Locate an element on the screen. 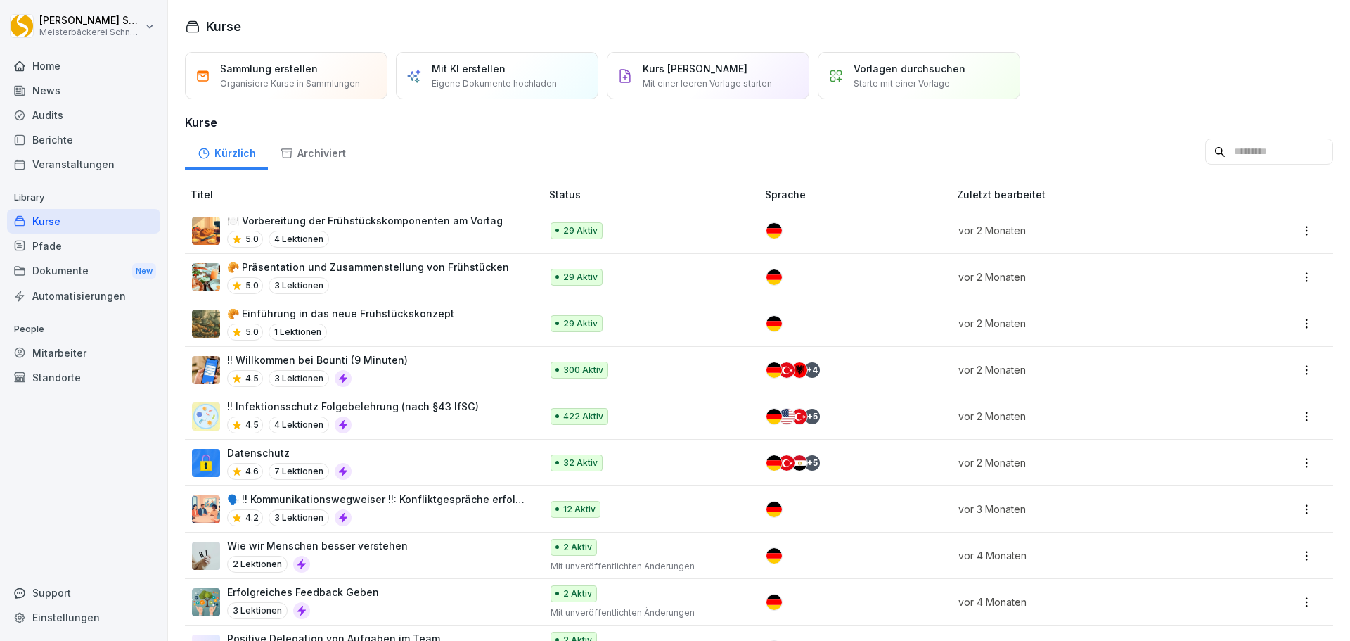 Image resolution: width=1350 pixels, height=641 pixels. a: Automatisierungen is located at coordinates (84, 295).